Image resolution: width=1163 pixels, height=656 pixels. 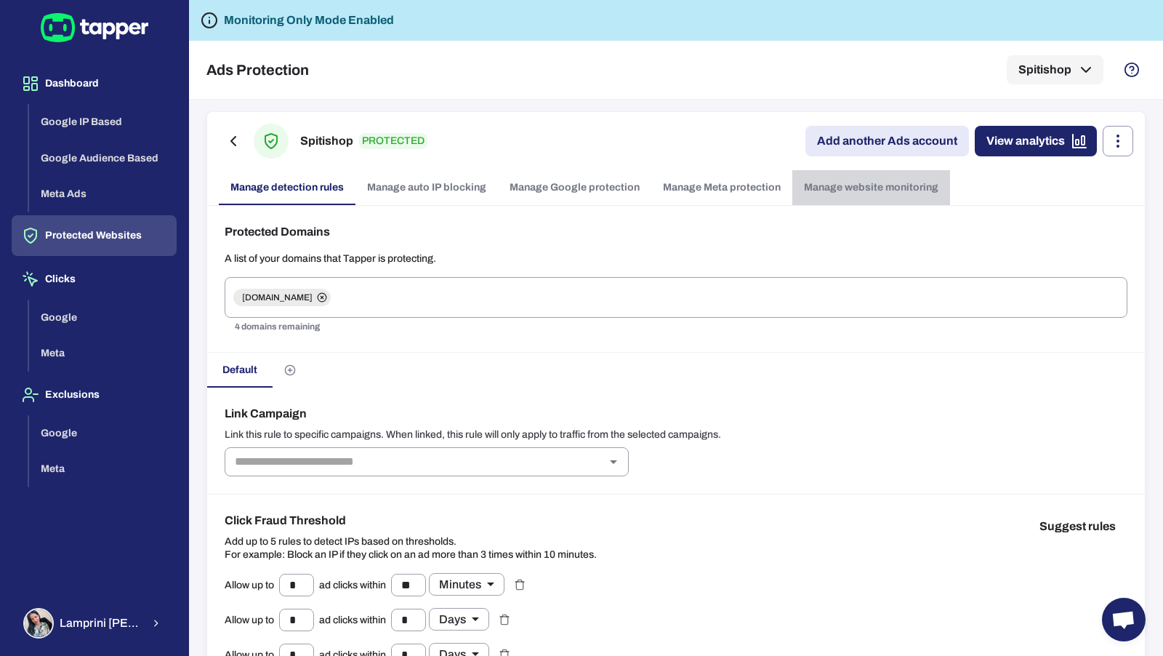 What do you see at coordinates (887, 141) in the screenshot?
I see `a: Add another Ads account` at bounding box center [887, 141].